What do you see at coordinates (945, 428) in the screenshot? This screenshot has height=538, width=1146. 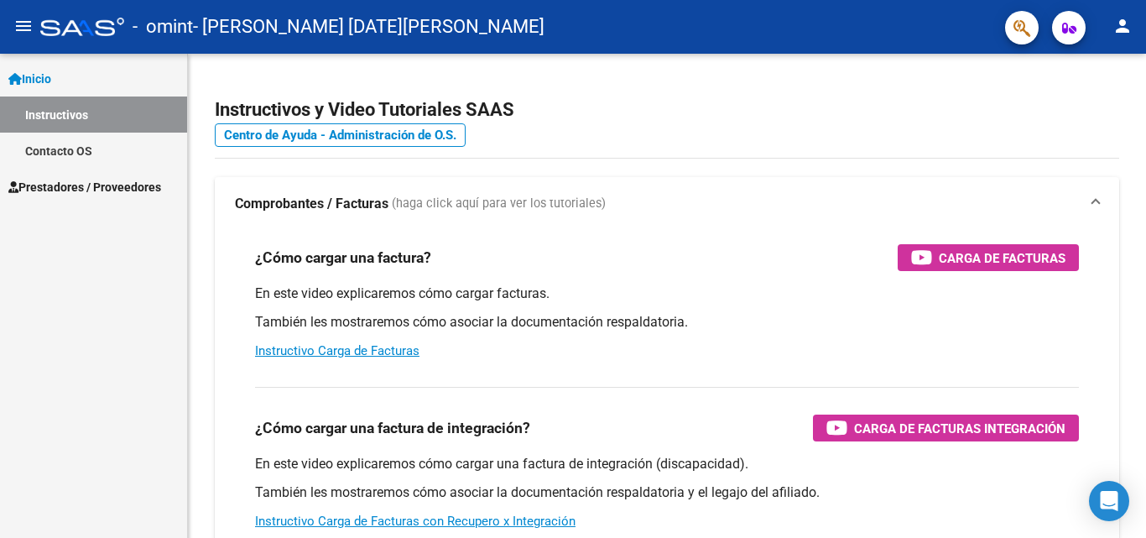 I see `button: Carga de Facturas Integración` at bounding box center [945, 428].